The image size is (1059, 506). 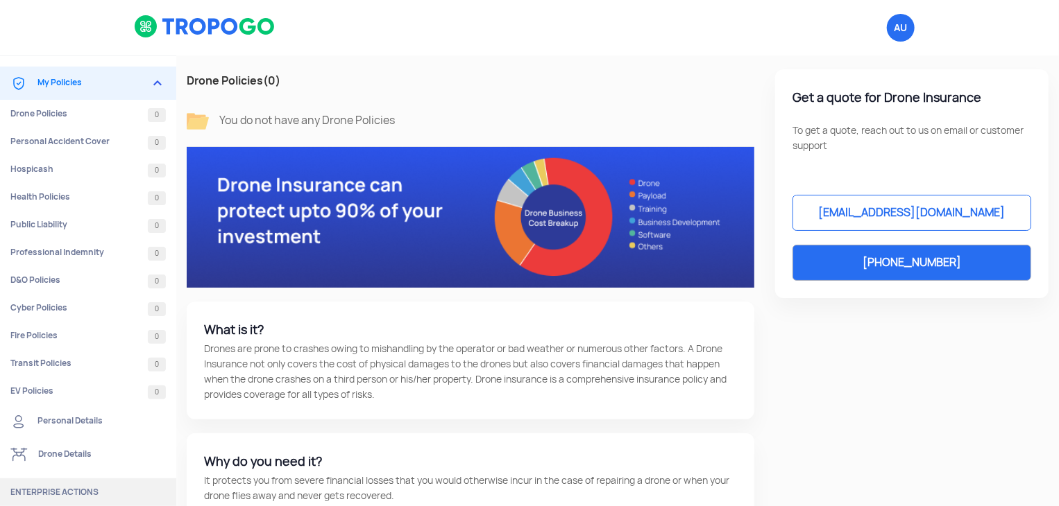 I want to click on div: It protects you from severe financial losses that you would otherwise incur in the case of repair..., so click(x=470, y=488).